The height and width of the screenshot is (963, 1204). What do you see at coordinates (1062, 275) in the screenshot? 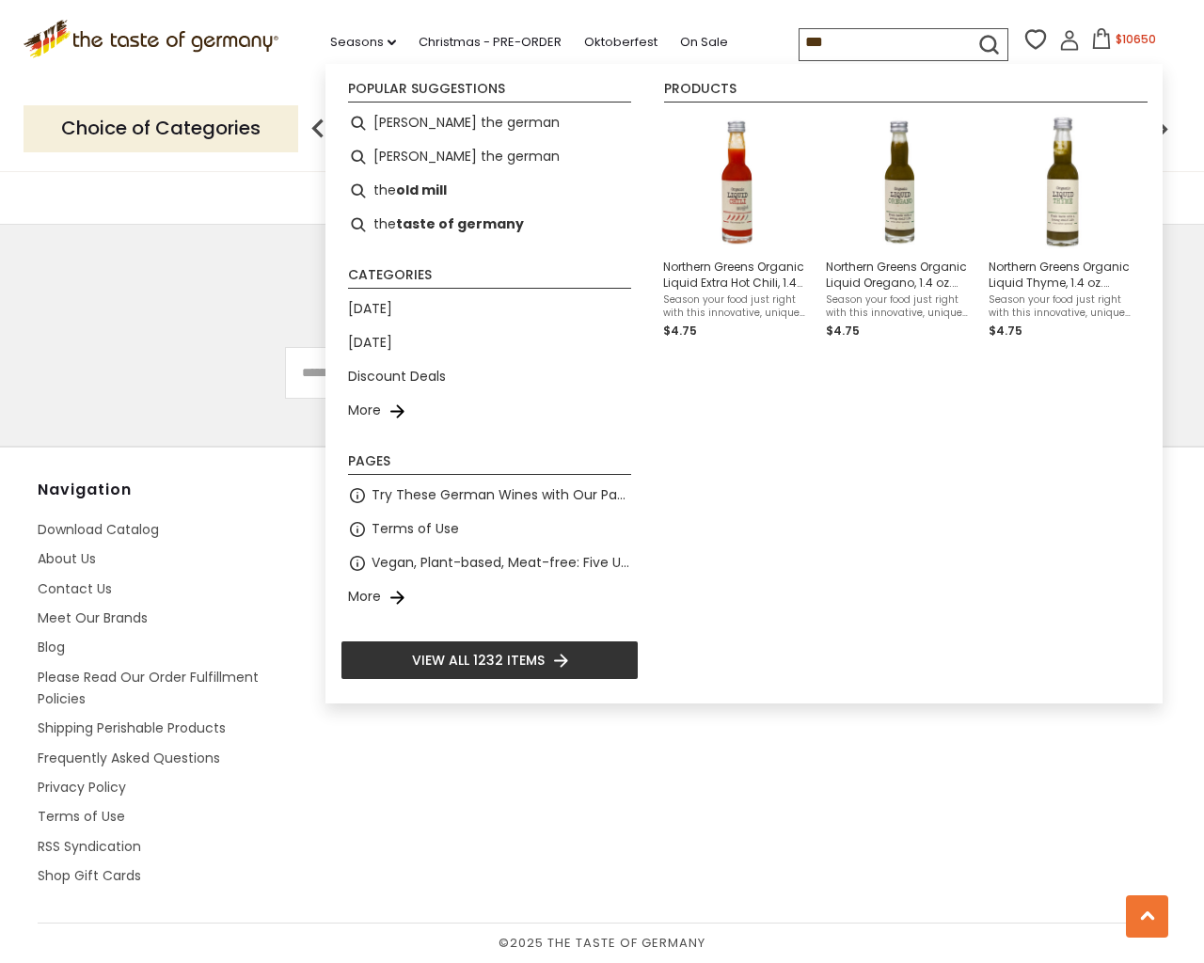
I see `span: Northern Greens Organic Liquid Thyme, 1.4 oz. (40ml)` at bounding box center [1062, 275].